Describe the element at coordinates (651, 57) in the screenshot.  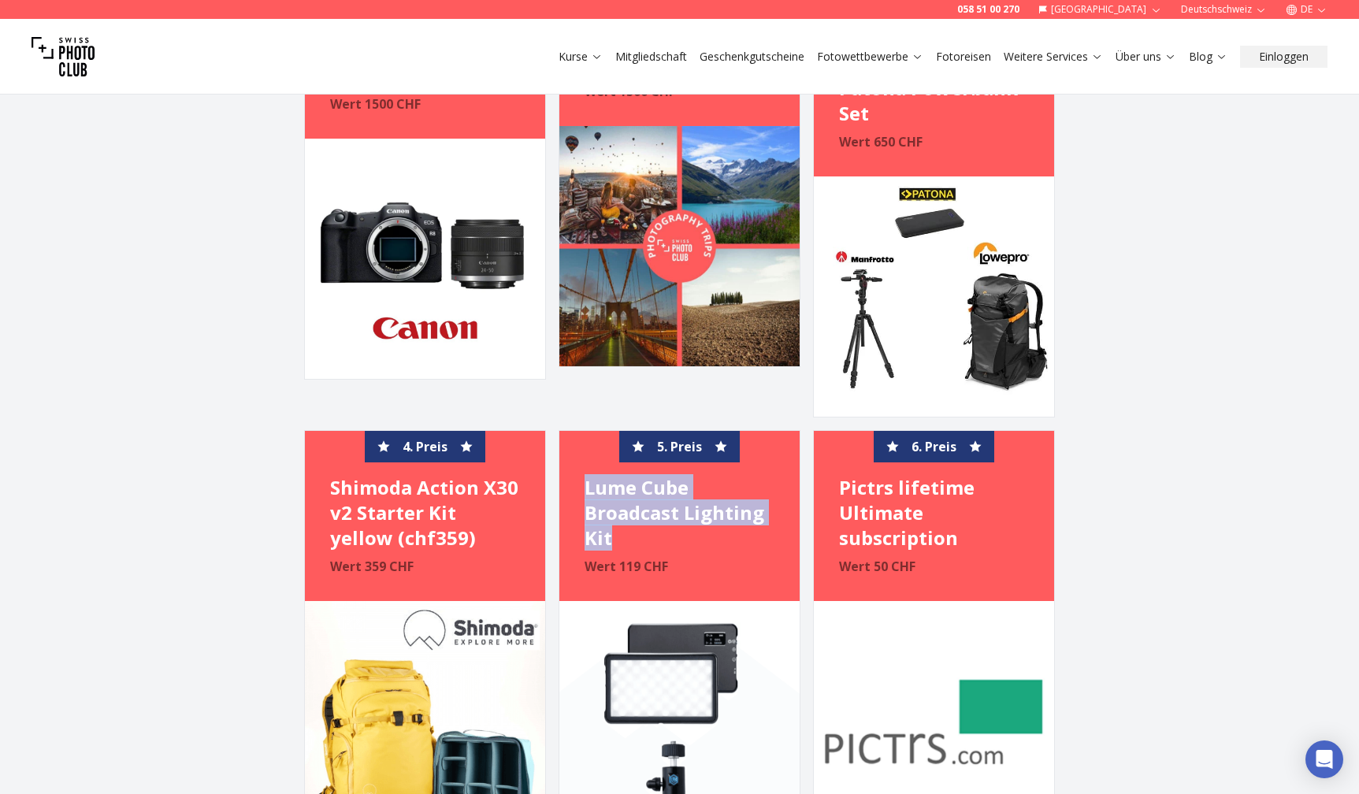
I see `button: Mitgliedschaft` at that location.